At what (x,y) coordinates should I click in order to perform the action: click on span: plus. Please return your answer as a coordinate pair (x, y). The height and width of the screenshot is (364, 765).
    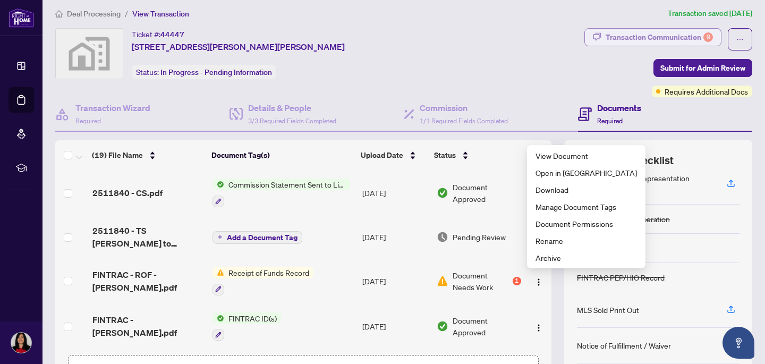
    Looking at the image, I should click on (220, 237).